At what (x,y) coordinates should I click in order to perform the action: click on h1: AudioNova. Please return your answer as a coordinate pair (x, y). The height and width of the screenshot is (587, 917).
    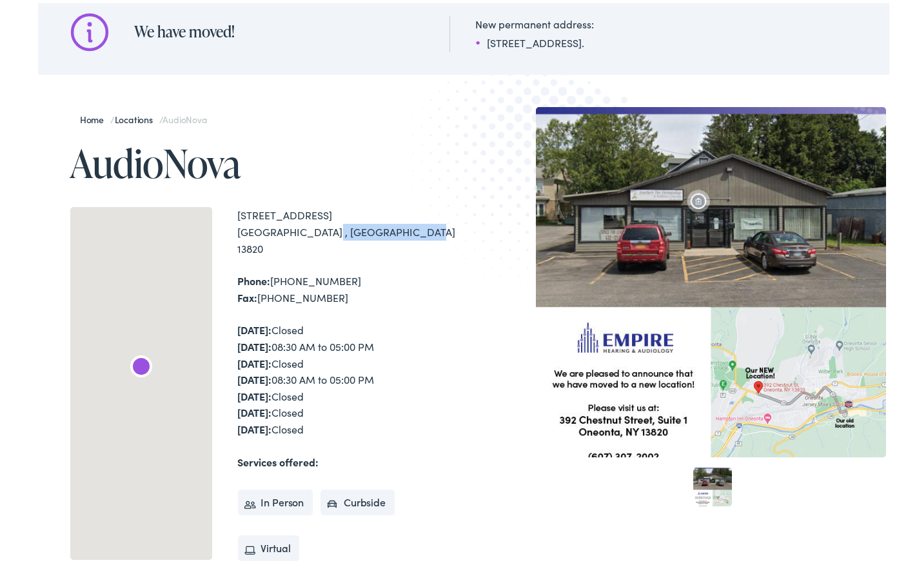
    Looking at the image, I should click on (267, 160).